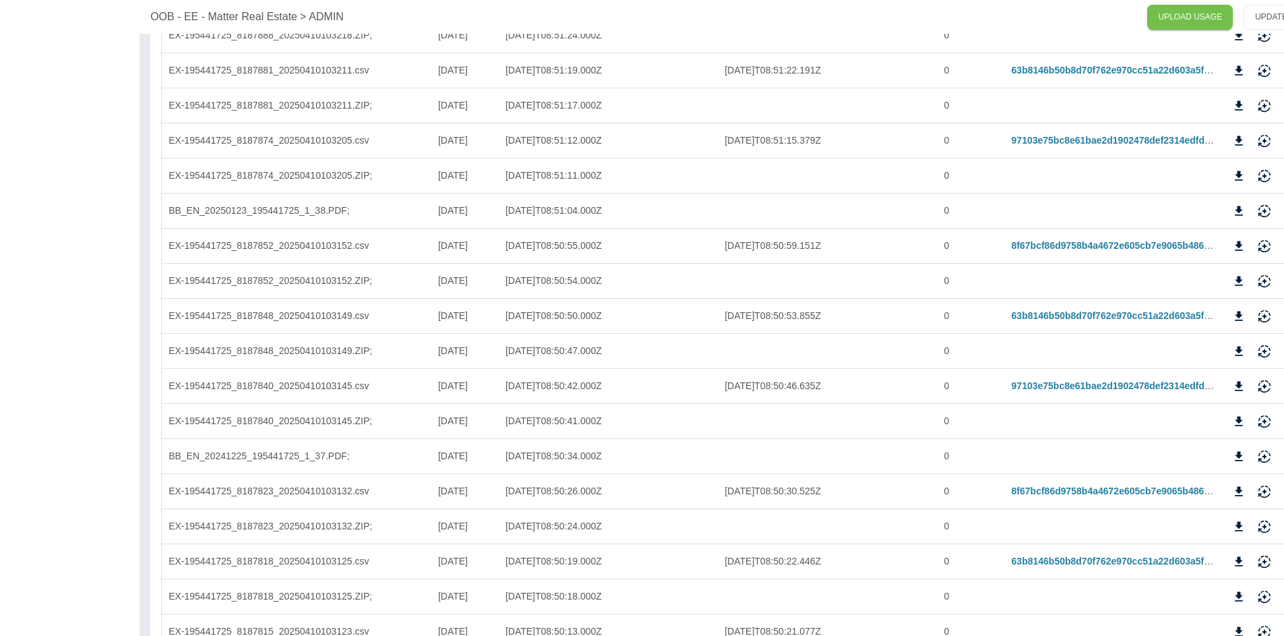 This screenshot has height=636, width=1284. I want to click on a: 8f67bcf86d9758b4a4672e605cb7e9065b48672b, so click(1117, 245).